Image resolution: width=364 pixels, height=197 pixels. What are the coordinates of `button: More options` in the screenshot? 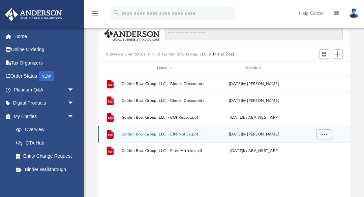 It's located at (324, 134).